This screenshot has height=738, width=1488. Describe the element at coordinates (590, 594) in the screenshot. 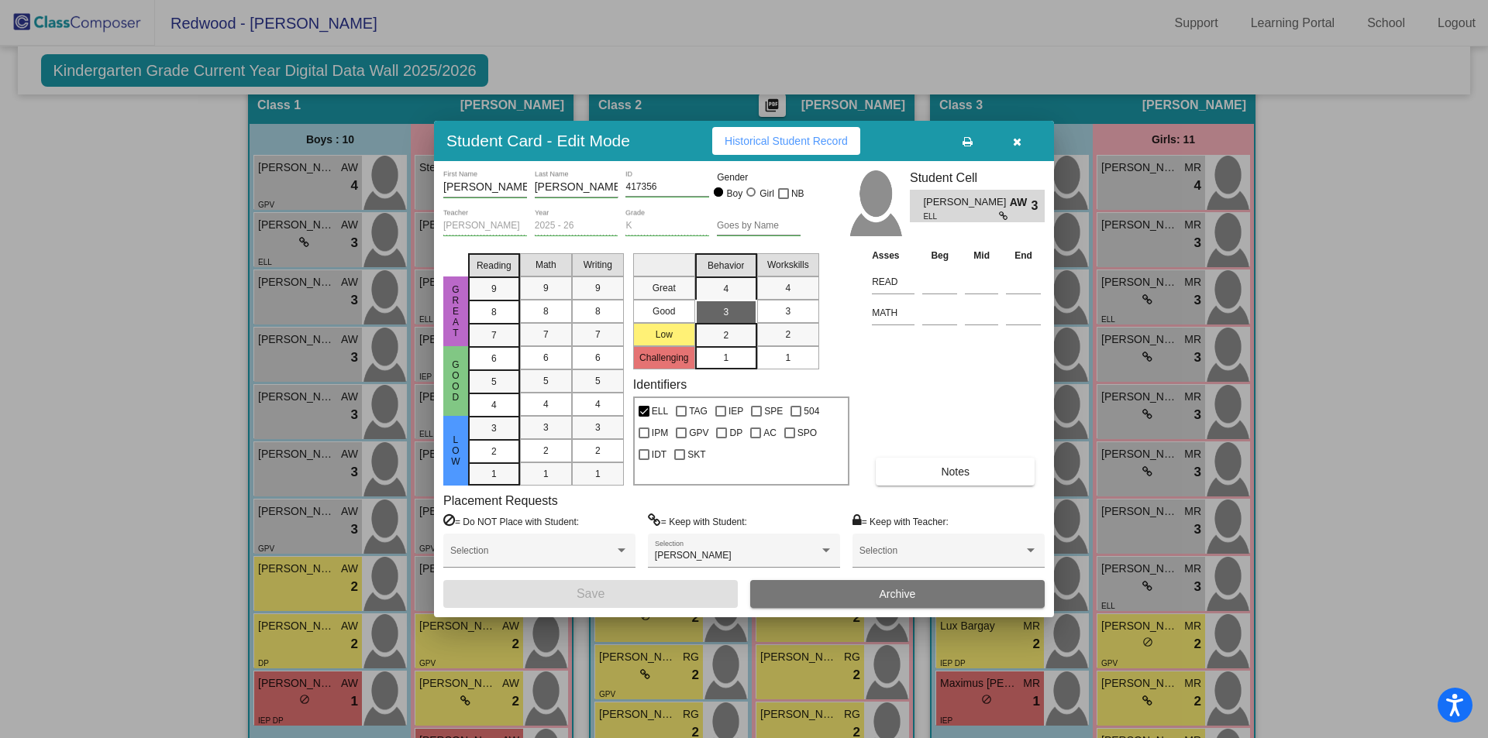

I see `button: Save` at that location.